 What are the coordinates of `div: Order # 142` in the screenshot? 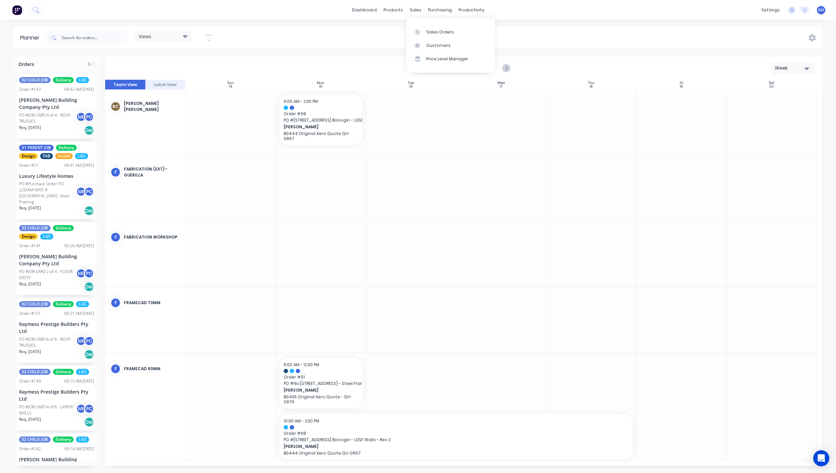 It's located at (30, 449).